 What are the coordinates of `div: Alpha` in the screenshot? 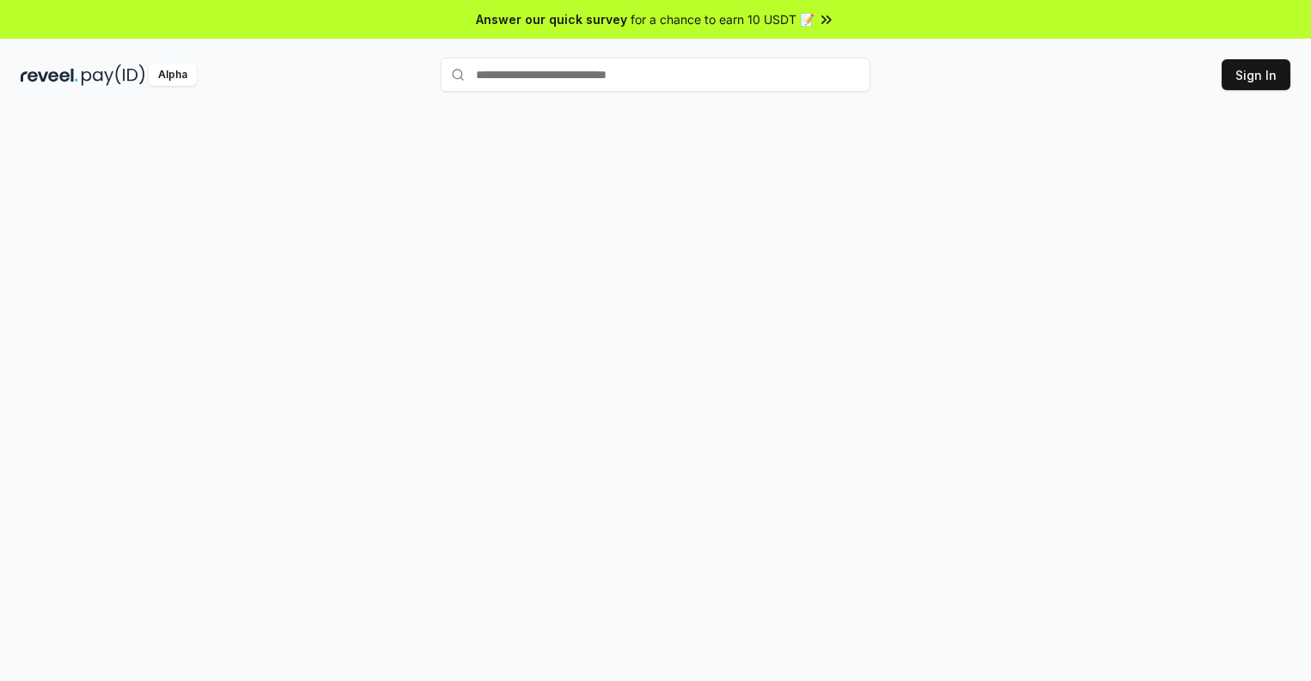 It's located at (173, 75).